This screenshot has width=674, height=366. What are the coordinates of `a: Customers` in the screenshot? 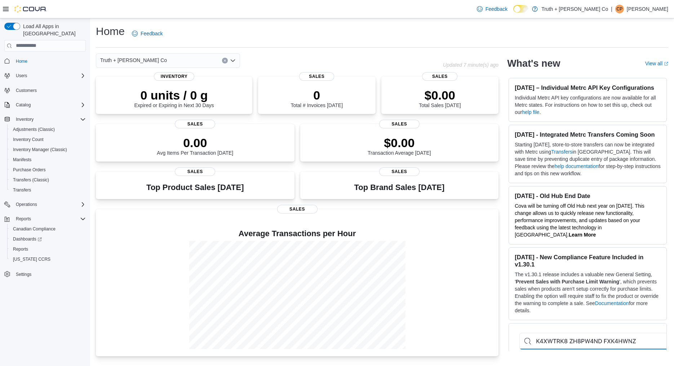 It's located at (26, 90).